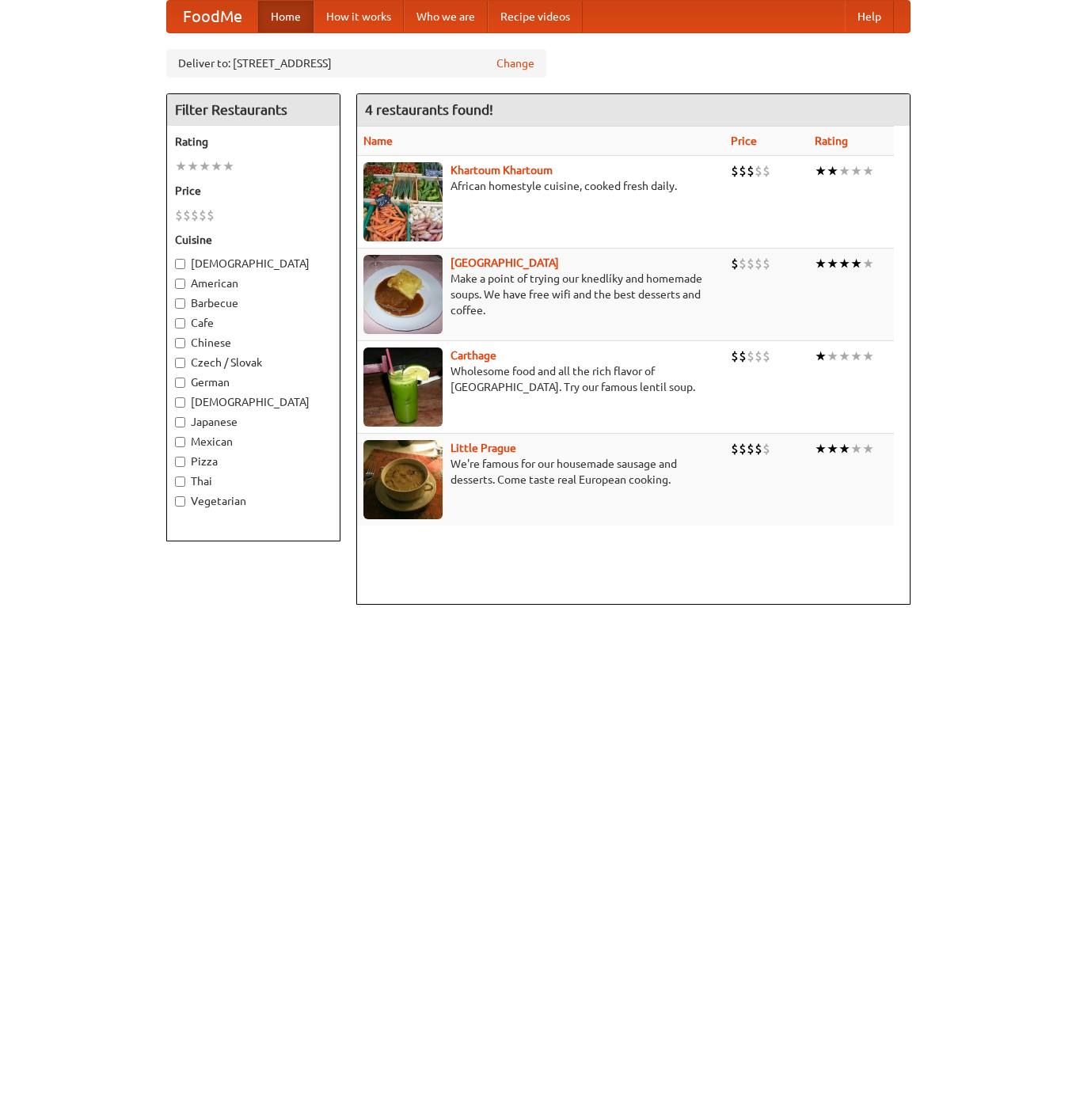  Describe the element at coordinates (254, 422) in the screenshot. I see `label: Japanese` at that location.